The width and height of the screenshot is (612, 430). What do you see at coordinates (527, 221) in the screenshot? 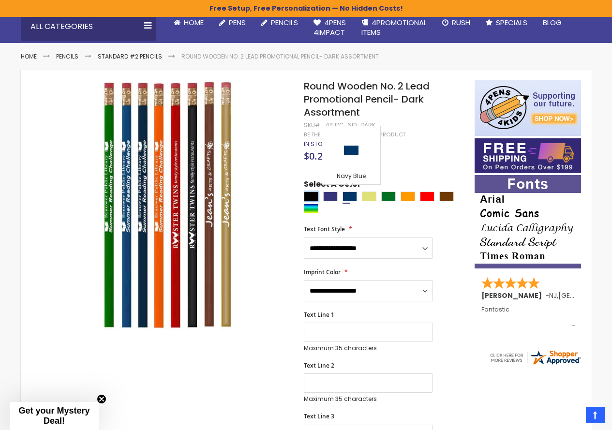
I see `img: font-personalization-examples` at bounding box center [527, 221].